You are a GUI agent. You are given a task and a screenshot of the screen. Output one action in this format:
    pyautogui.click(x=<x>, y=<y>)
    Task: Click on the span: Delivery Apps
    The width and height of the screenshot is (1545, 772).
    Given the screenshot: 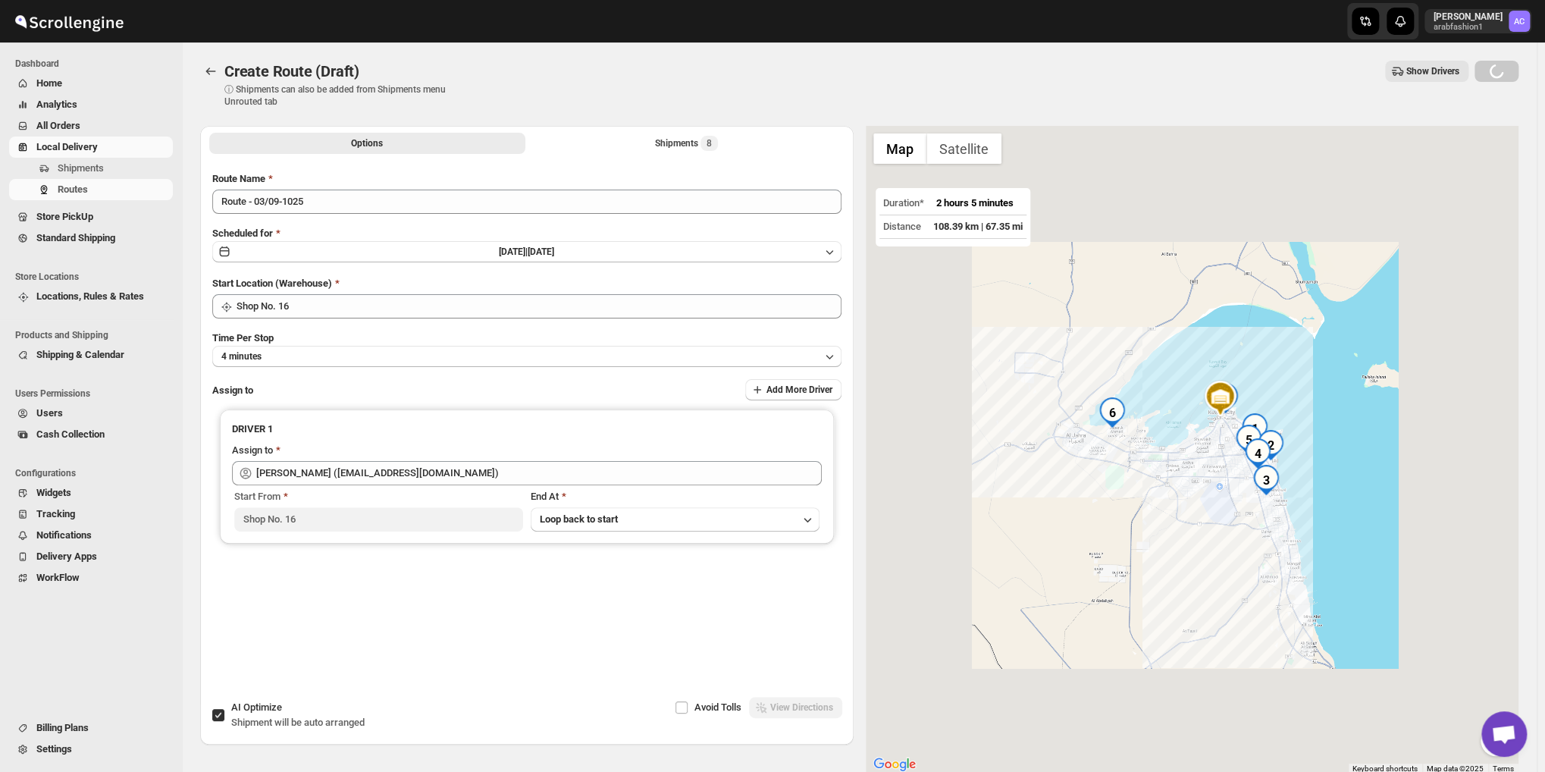 What is the action you would take?
    pyautogui.click(x=67, y=556)
    